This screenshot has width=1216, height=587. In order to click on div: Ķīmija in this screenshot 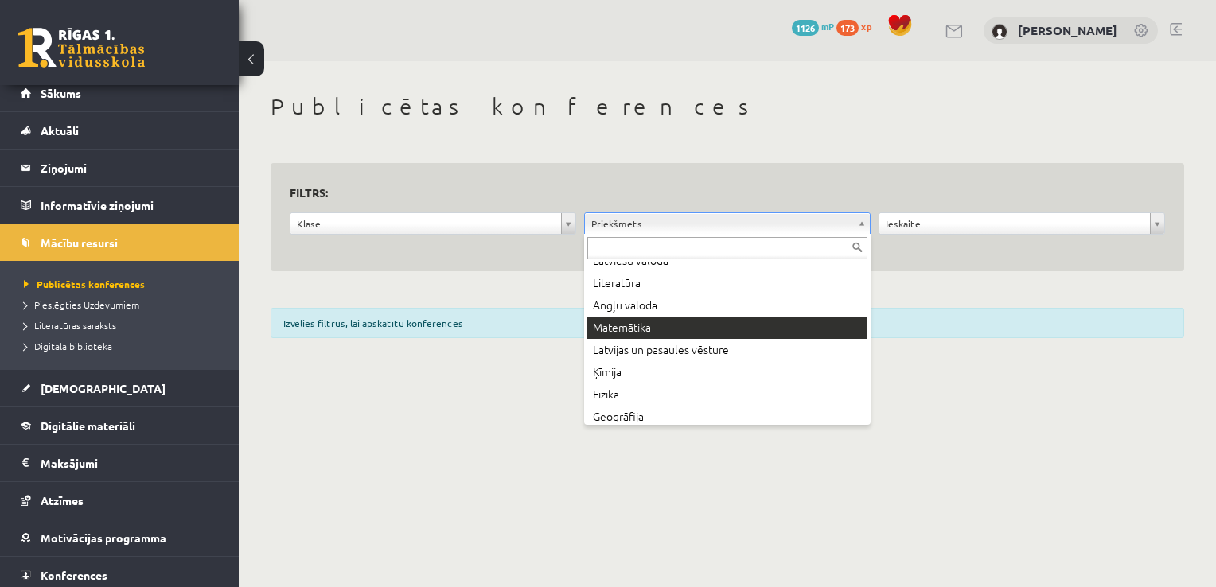, I will do `click(727, 372)`.